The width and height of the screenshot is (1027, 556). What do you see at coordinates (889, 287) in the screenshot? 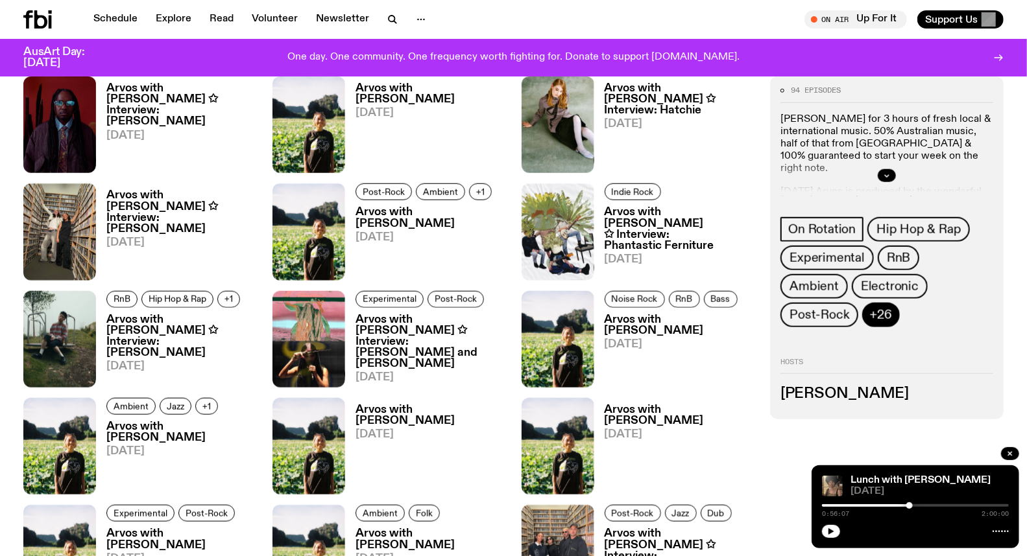
I see `span: Electronic` at bounding box center [889, 287].